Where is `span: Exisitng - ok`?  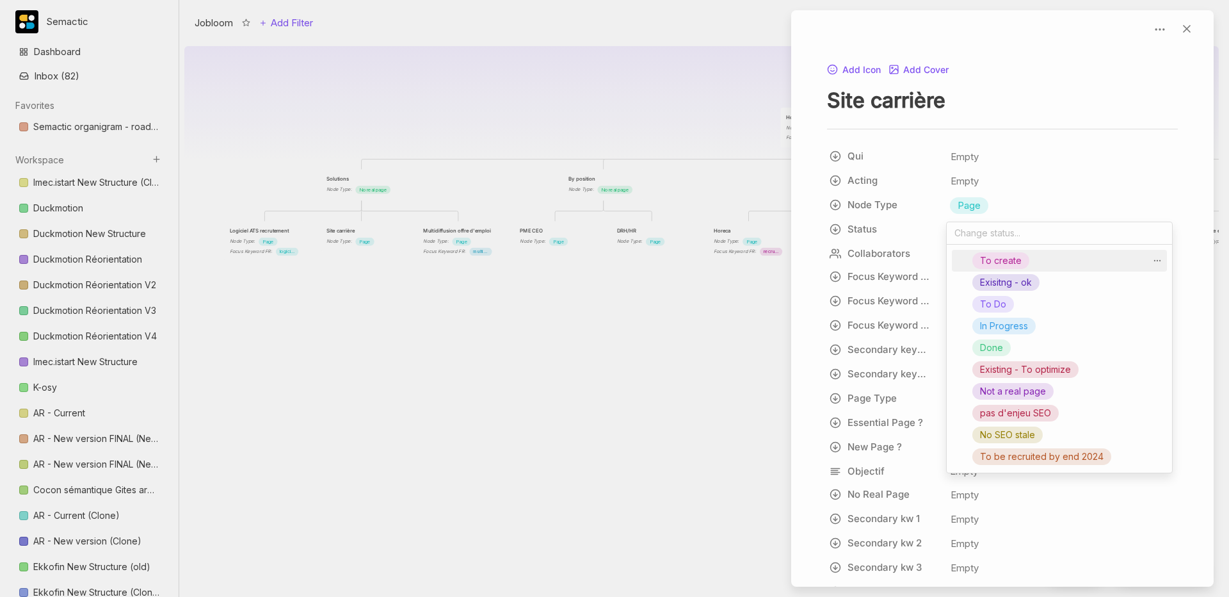 span: Exisitng - ok is located at coordinates (1006, 282).